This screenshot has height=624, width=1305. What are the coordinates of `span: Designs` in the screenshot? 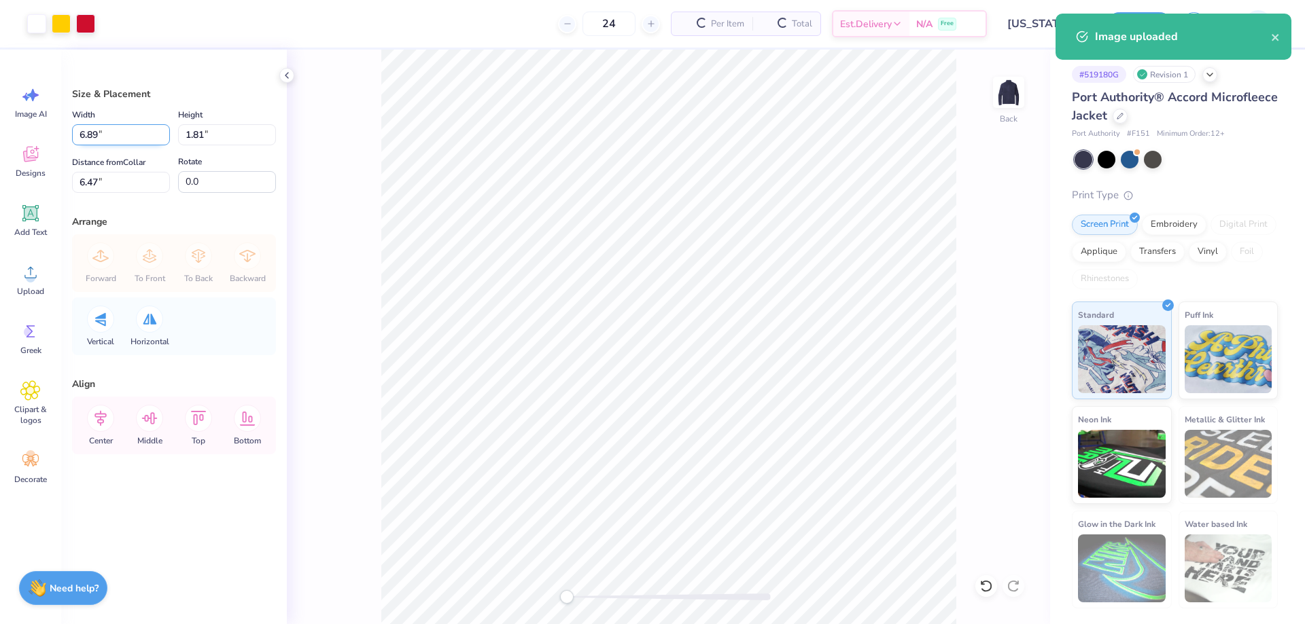 It's located at (31, 173).